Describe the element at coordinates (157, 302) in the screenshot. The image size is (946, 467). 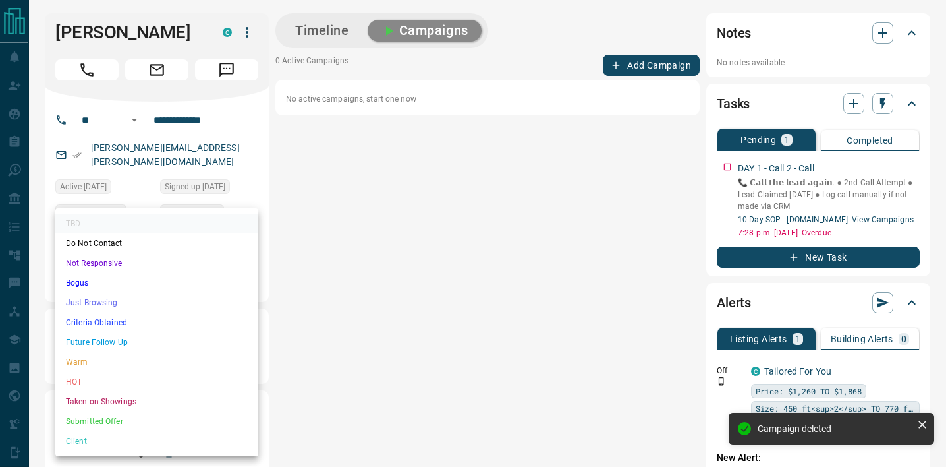
I see `li: Just Browsing` at that location.